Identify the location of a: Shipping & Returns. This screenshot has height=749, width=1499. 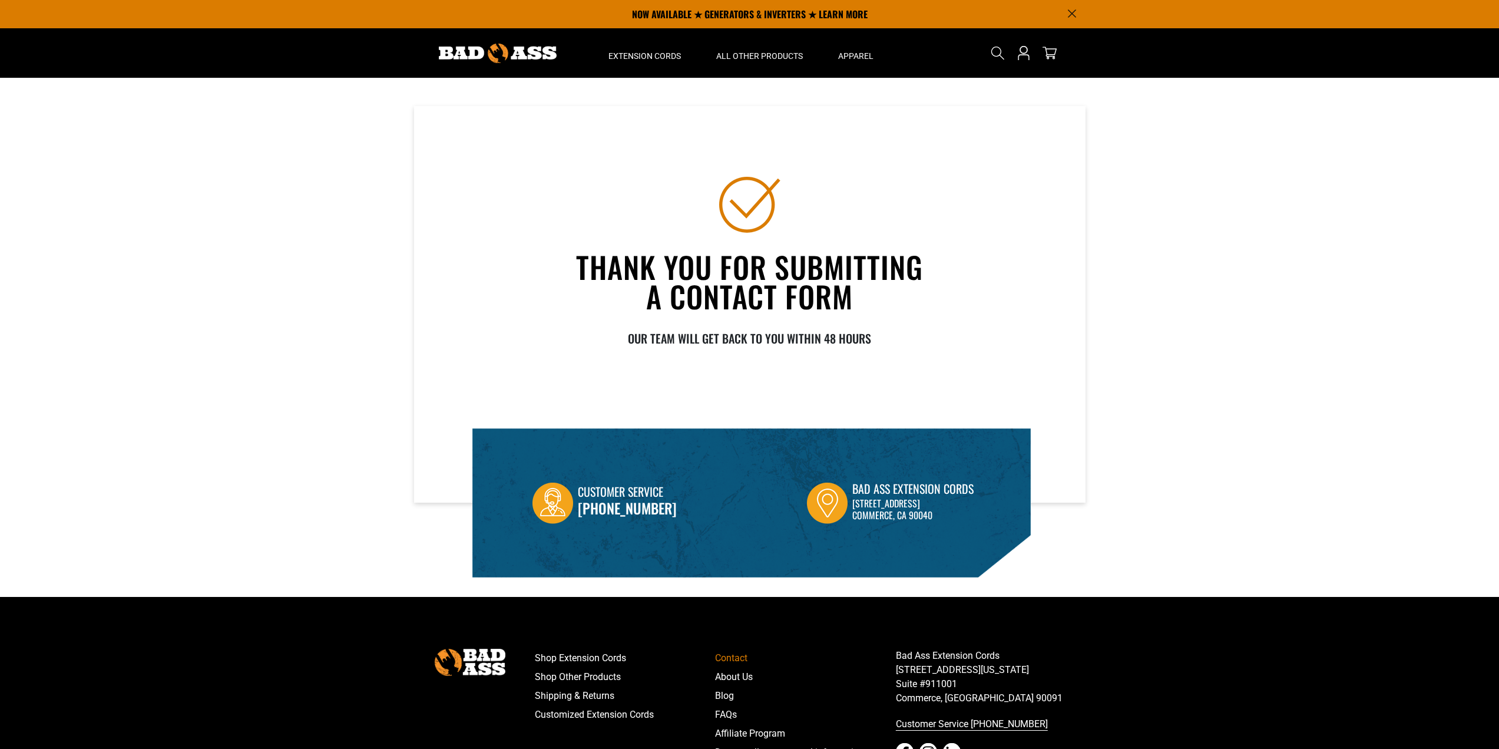
(625, 696).